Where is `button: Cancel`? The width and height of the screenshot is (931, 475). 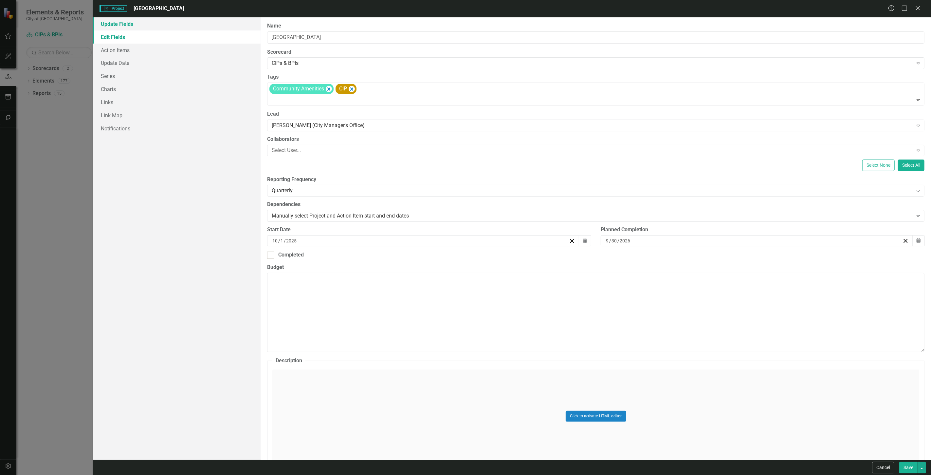 button: Cancel is located at coordinates (883, 467).